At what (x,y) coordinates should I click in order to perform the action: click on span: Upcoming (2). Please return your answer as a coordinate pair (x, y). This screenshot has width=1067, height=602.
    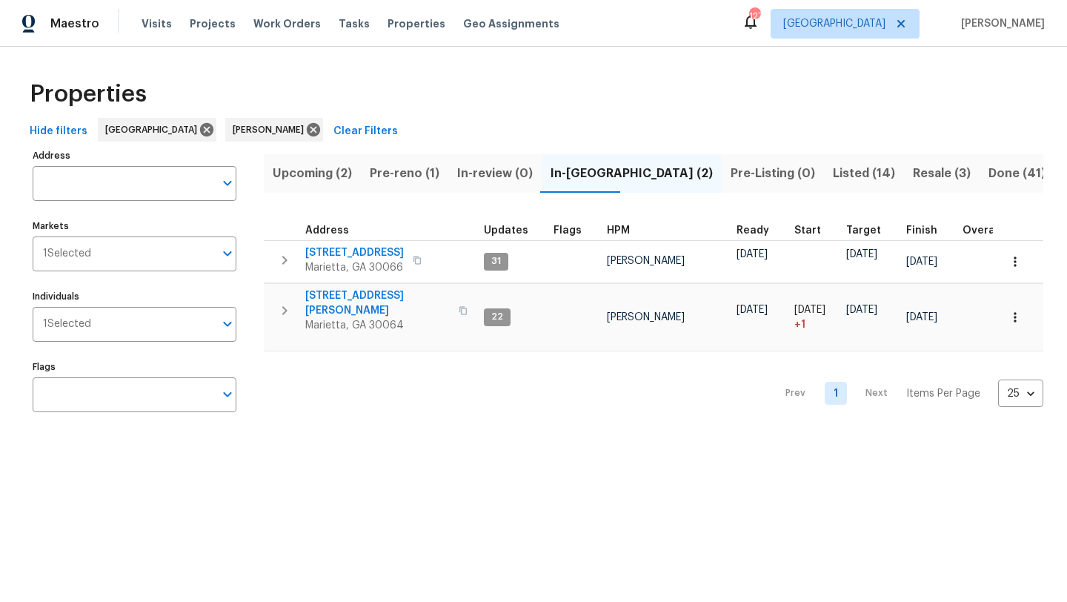
    Looking at the image, I should click on (312, 173).